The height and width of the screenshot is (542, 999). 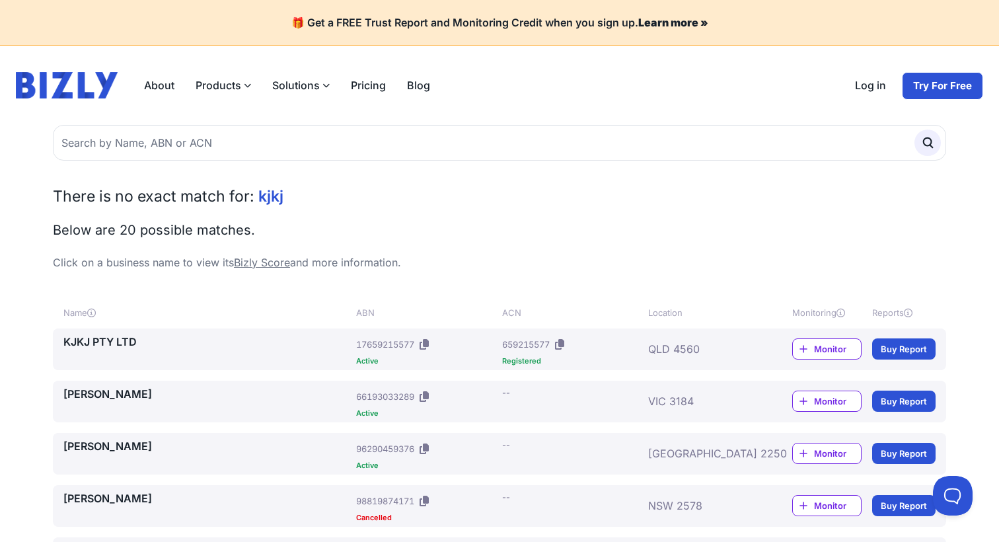 I want to click on span: Below are 20 possible matches., so click(x=154, y=230).